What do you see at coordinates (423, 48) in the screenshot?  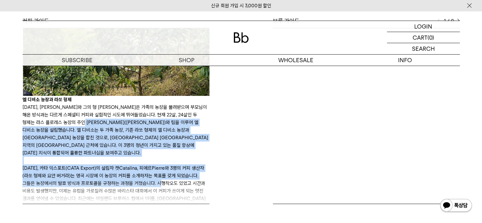 I see `p: SEARCH` at bounding box center [423, 48].